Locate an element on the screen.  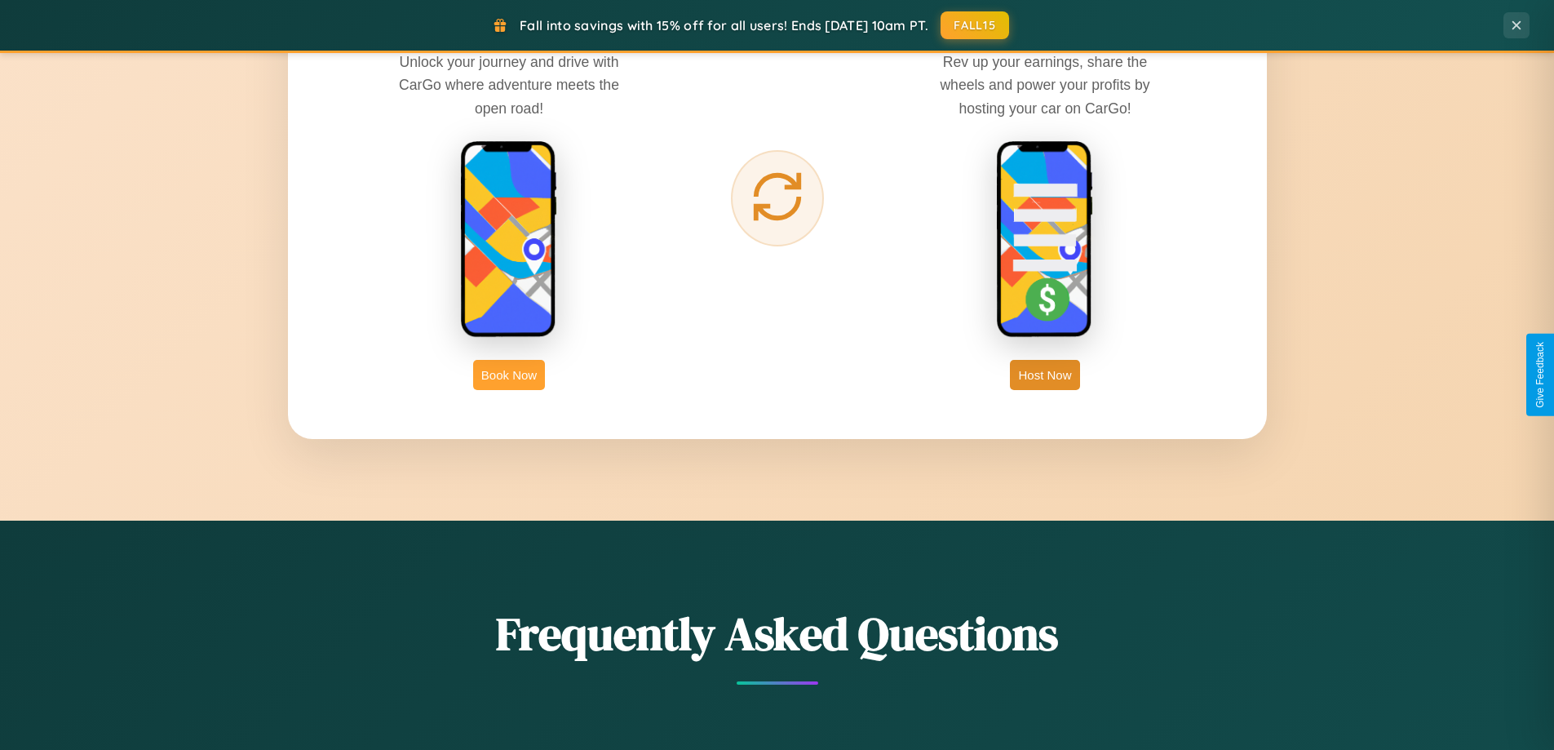
p: Unlock your journey and drive with CarGo where adventure meets the open road! is located at coordinates (509, 85).